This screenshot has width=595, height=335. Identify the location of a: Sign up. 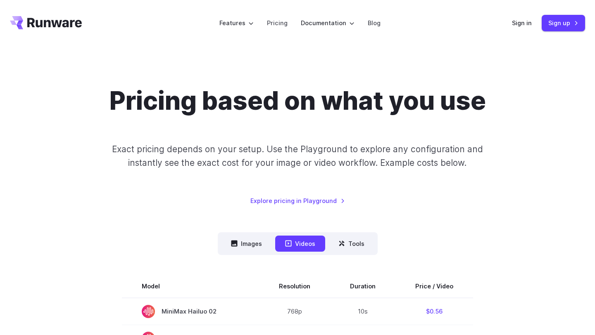
(563, 23).